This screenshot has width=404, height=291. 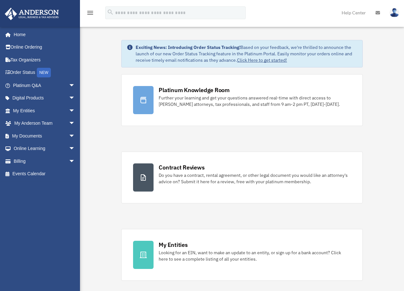 I want to click on a: Home, so click(x=43, y=35).